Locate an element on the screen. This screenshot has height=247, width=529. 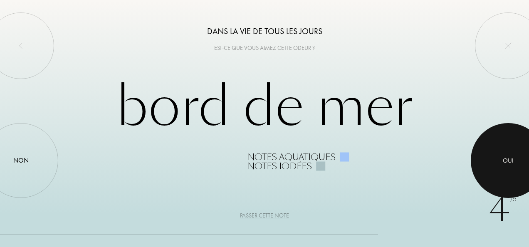
div: Passer cette note is located at coordinates (265, 216).